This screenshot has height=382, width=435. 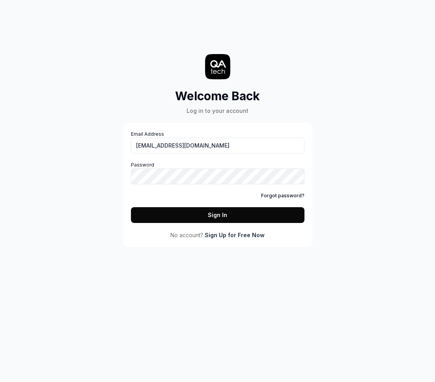 What do you see at coordinates (218, 173) in the screenshot?
I see `label: Password` at bounding box center [218, 173].